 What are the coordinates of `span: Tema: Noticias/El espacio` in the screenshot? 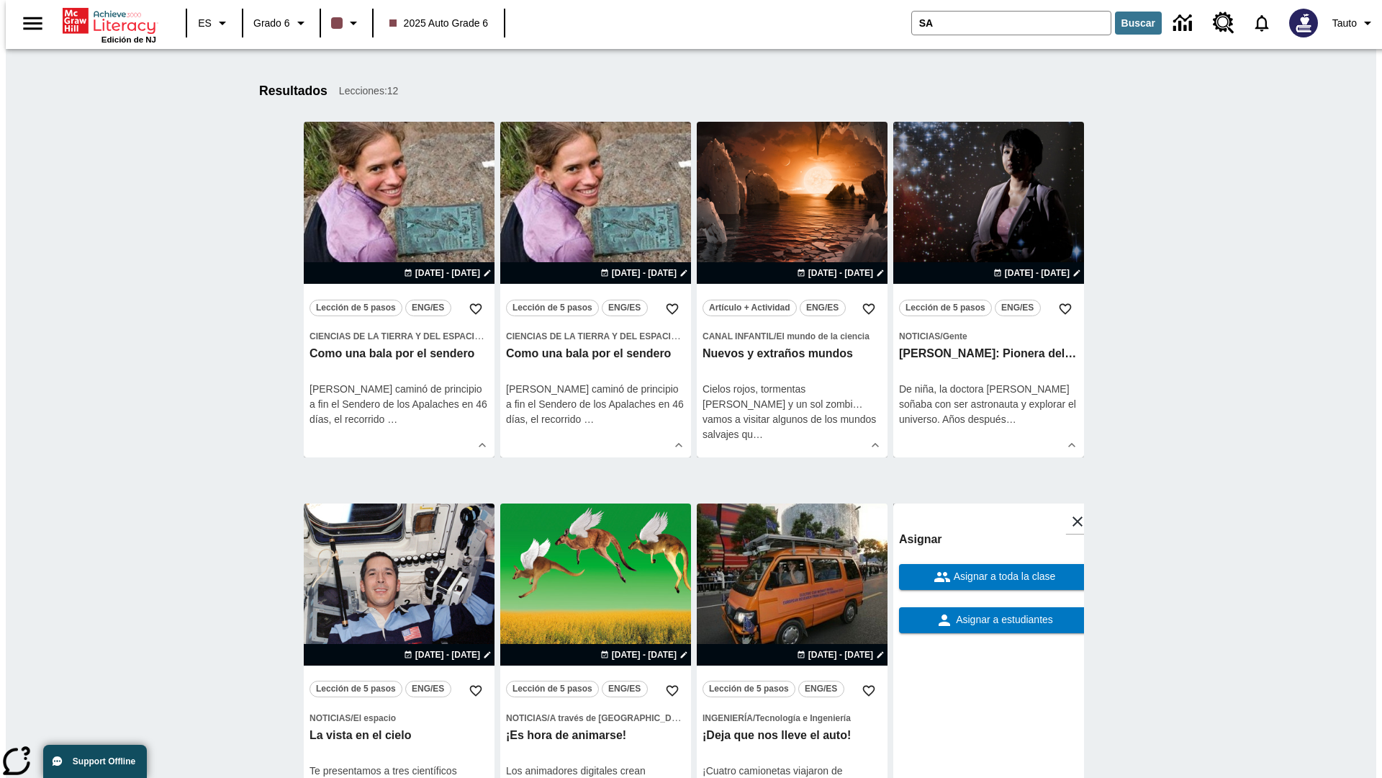 It's located at (399, 717).